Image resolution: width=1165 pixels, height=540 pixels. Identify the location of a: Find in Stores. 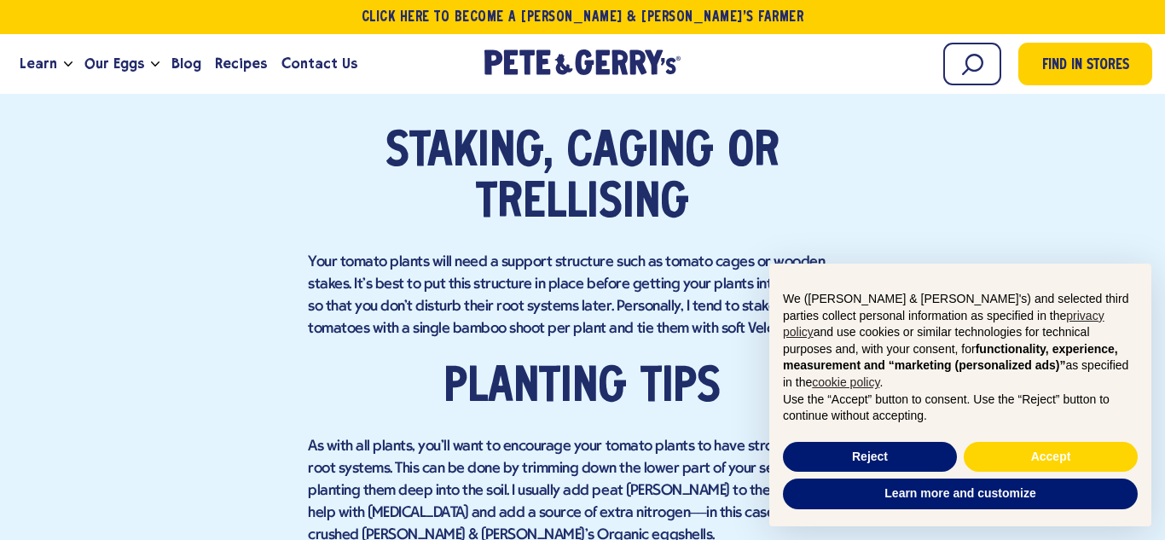
(1084, 64).